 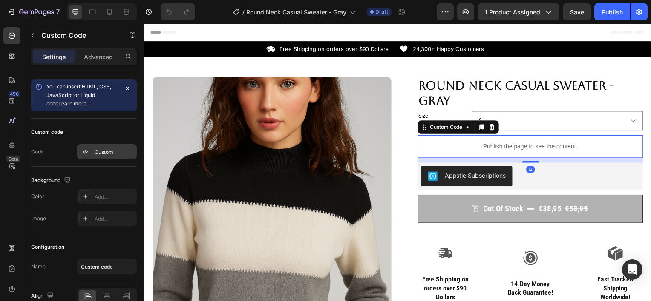 I want to click on legend: Size, so click(x=301, y=93).